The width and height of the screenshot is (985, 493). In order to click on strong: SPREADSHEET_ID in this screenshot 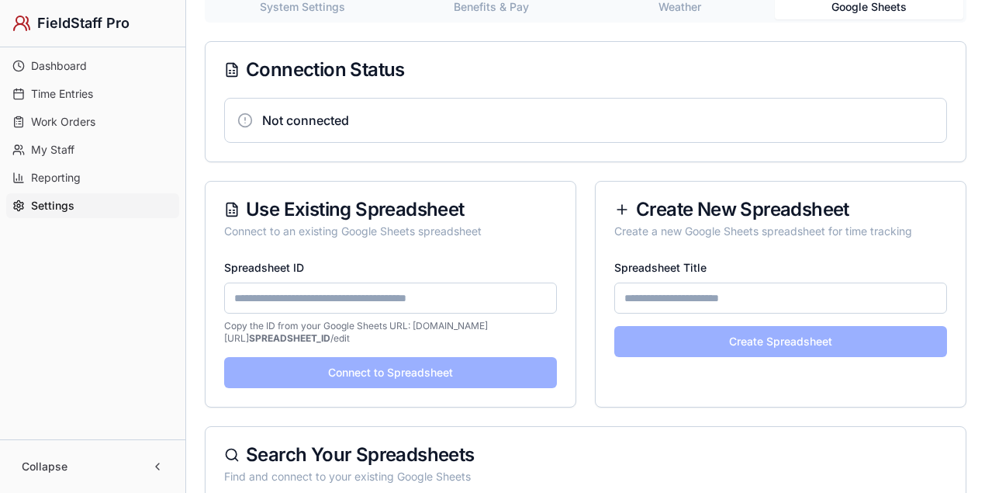, I will do `click(289, 337)`.